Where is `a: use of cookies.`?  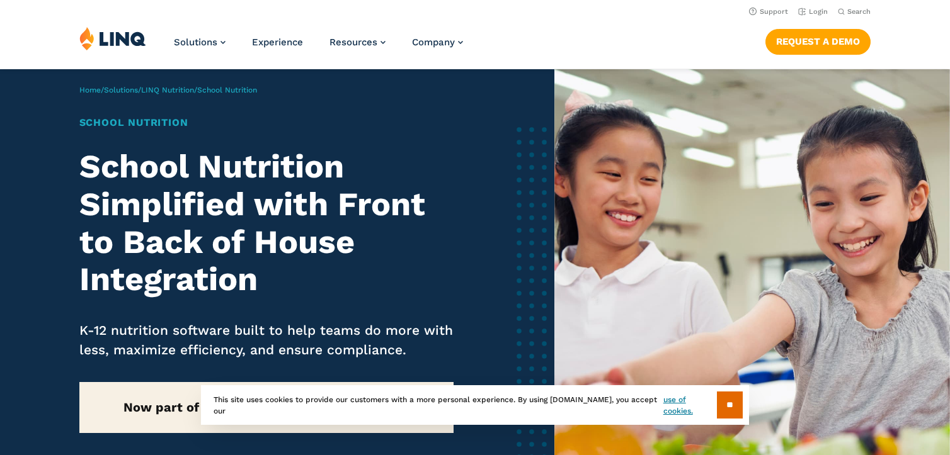
a: use of cookies. is located at coordinates (689, 406).